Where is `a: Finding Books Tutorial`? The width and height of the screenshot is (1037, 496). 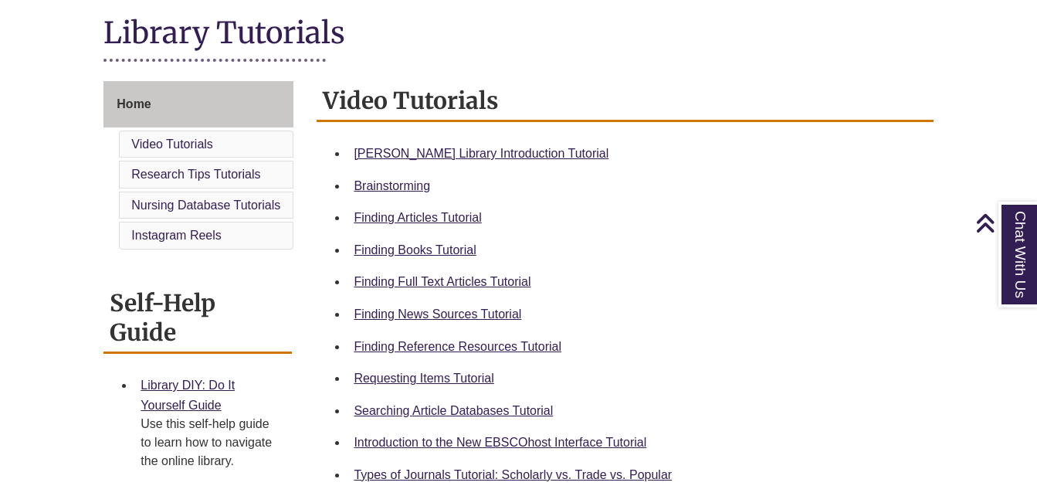
a: Finding Books Tutorial is located at coordinates (414, 249).